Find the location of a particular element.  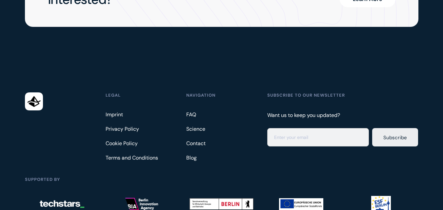

a: Imprint is located at coordinates (115, 115).